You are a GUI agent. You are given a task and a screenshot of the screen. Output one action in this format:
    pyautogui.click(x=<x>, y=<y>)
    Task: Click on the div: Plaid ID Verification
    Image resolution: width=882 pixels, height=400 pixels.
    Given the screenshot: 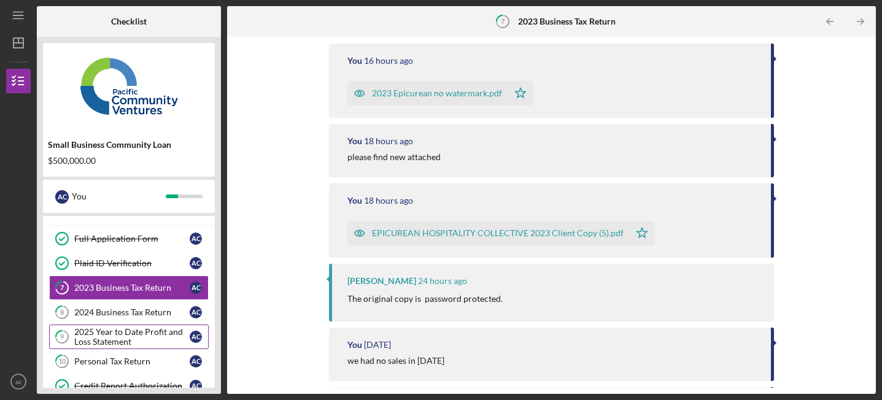 What is the action you would take?
    pyautogui.click(x=132, y=263)
    